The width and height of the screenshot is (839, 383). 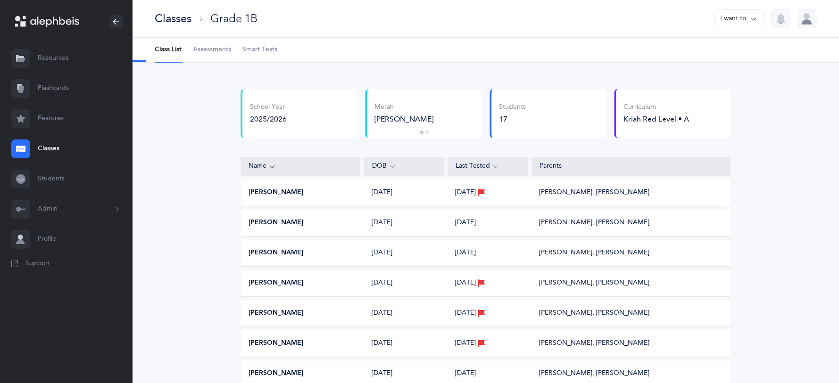 What do you see at coordinates (512, 108) in the screenshot?
I see `div: Students` at bounding box center [512, 108].